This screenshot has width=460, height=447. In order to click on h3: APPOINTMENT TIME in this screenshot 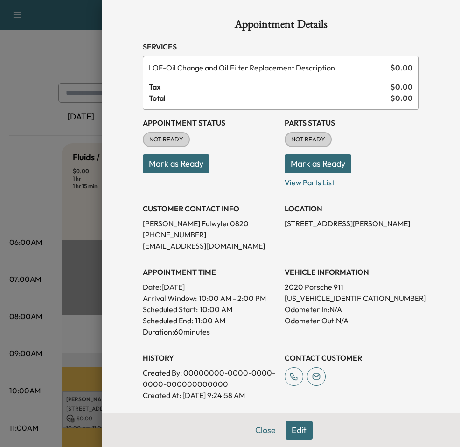, I will do `click(210, 272)`.